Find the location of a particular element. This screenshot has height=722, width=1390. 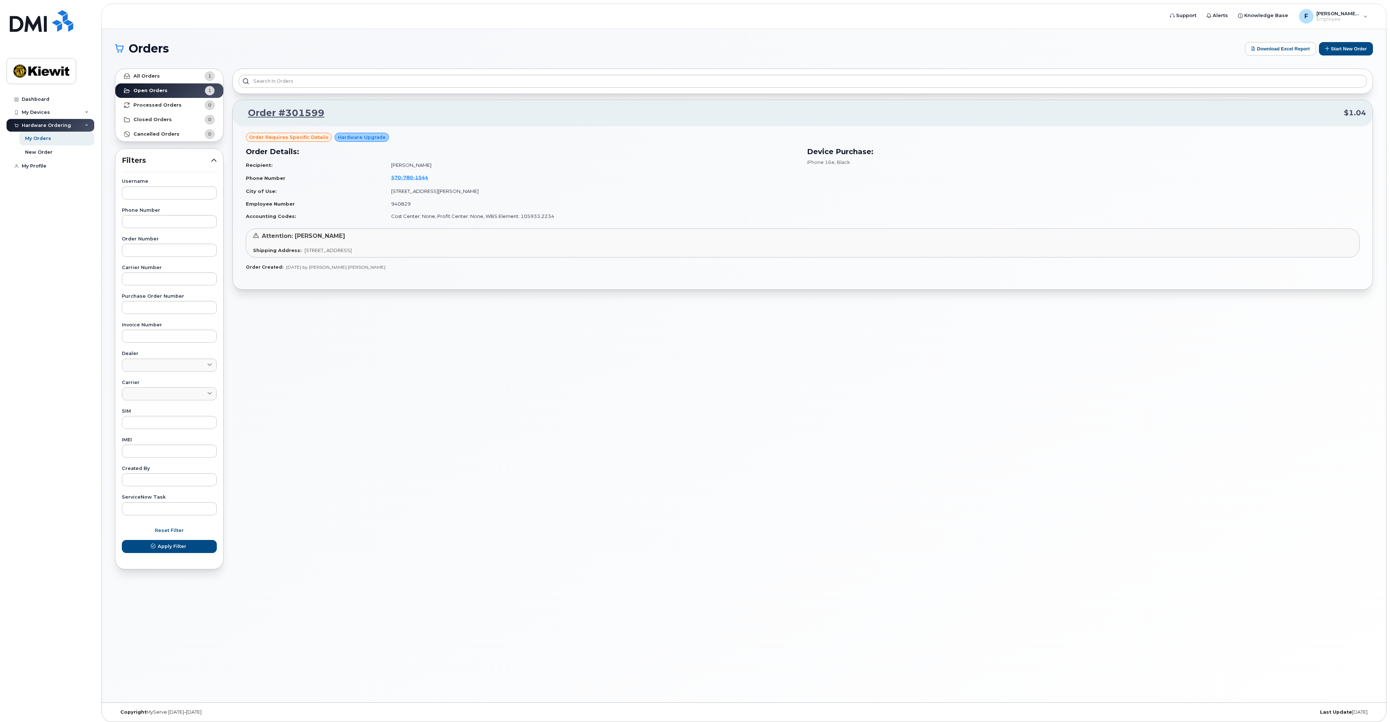

span: Filters is located at coordinates (166, 160).